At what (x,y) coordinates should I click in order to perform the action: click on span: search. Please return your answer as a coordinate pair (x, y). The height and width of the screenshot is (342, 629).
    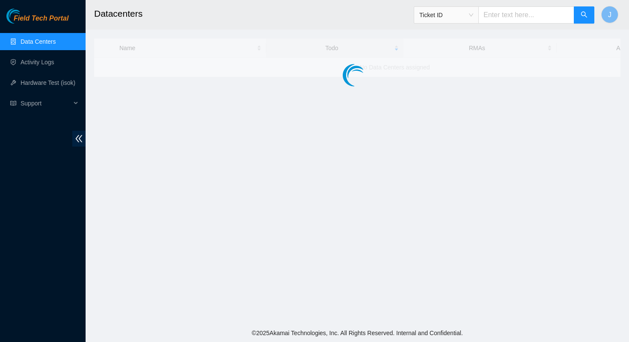
    Looking at the image, I should click on (584, 15).